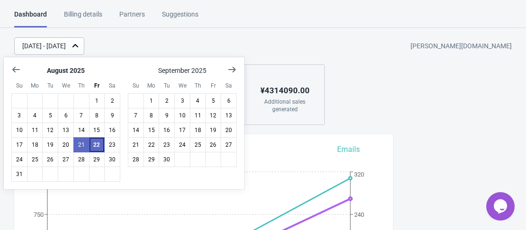  I want to click on button: August 30 2025, so click(112, 160).